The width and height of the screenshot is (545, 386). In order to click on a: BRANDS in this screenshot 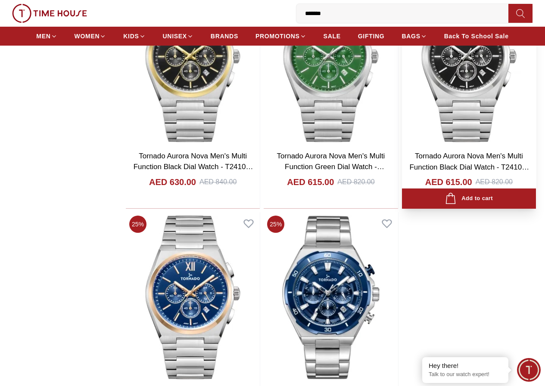, I will do `click(224, 36)`.